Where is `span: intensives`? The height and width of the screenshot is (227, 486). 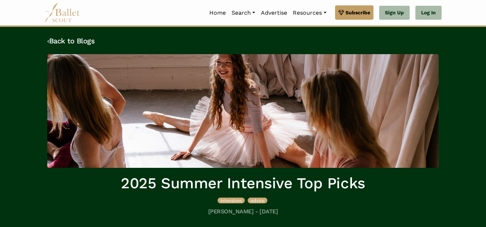 span: intensives is located at coordinates (231, 200).